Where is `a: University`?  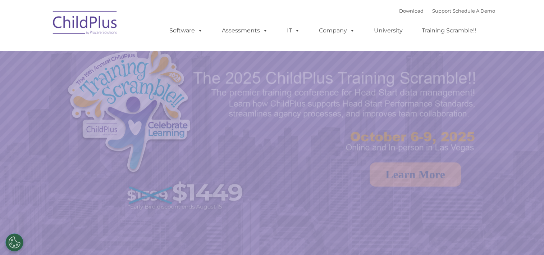
a: University is located at coordinates (388, 31).